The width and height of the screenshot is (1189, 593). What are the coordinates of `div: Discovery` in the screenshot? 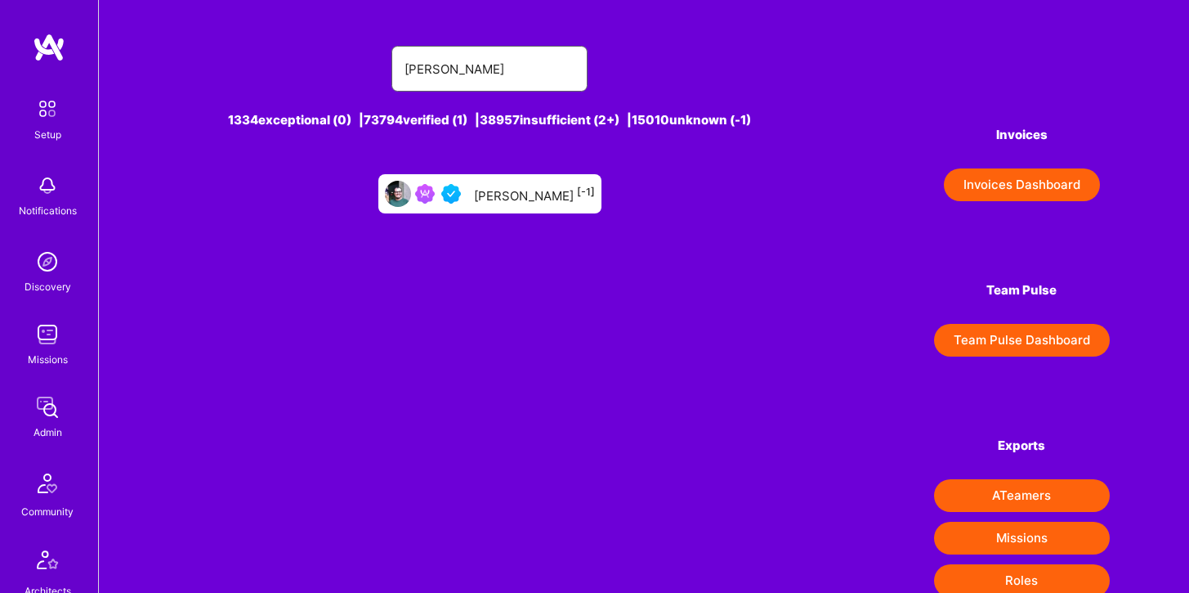 It's located at (47, 286).